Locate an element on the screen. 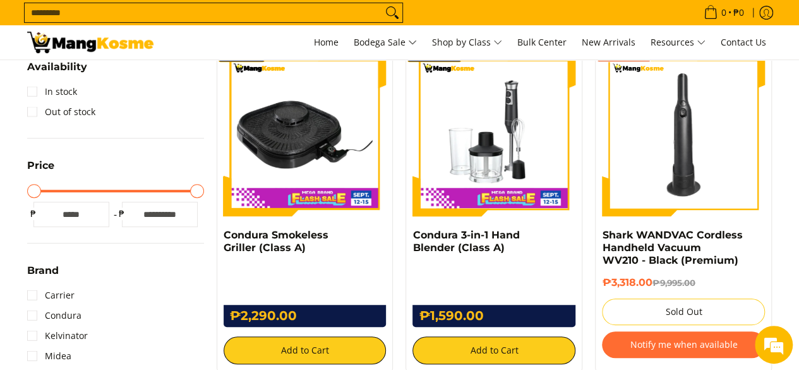  a: Bodega Sale is located at coordinates (385, 42).